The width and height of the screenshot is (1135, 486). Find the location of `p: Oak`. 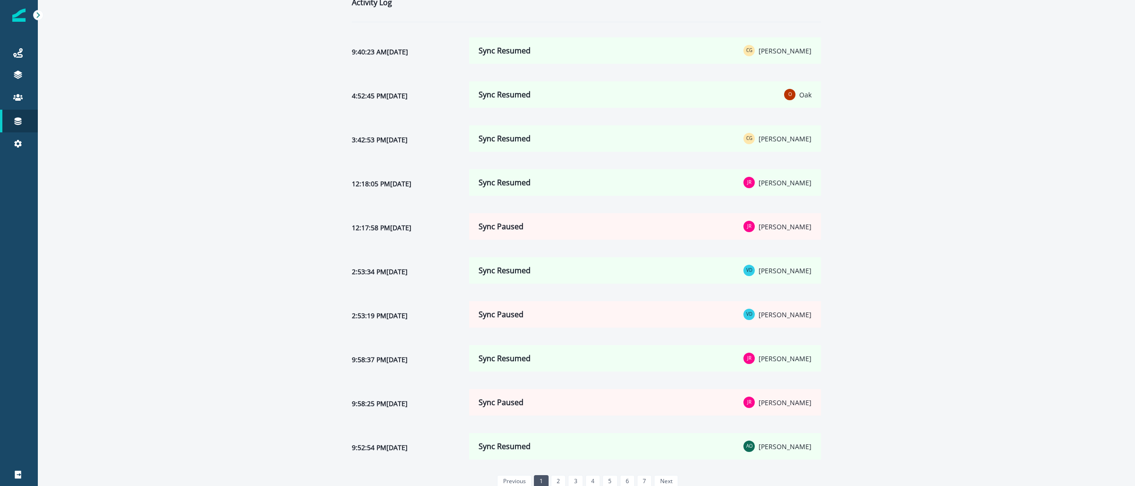

p: Oak is located at coordinates (806, 95).